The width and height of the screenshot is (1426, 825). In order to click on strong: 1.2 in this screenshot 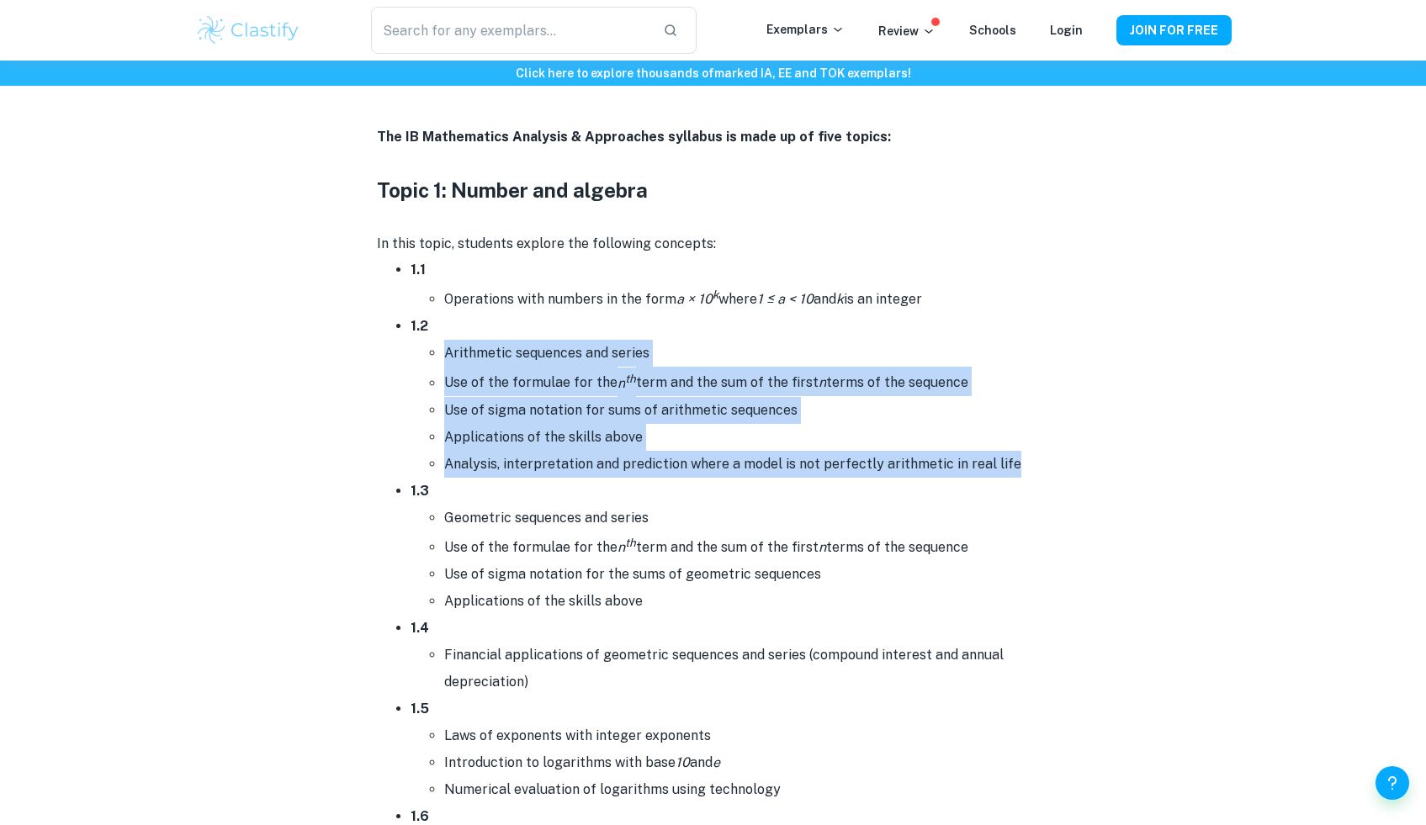, I will do `click(419, 326)`.